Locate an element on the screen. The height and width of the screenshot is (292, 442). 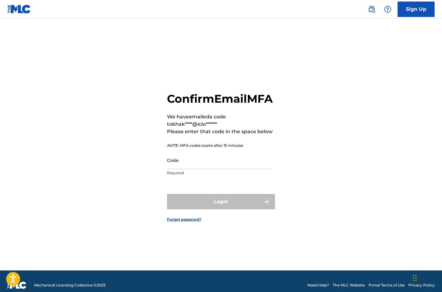
div: Chat Widget is located at coordinates (426, 277).